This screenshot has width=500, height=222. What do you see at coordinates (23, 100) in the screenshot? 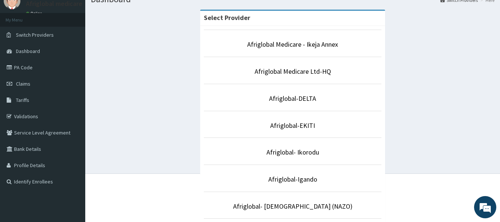
I see `span: Tariffs` at bounding box center [23, 100].